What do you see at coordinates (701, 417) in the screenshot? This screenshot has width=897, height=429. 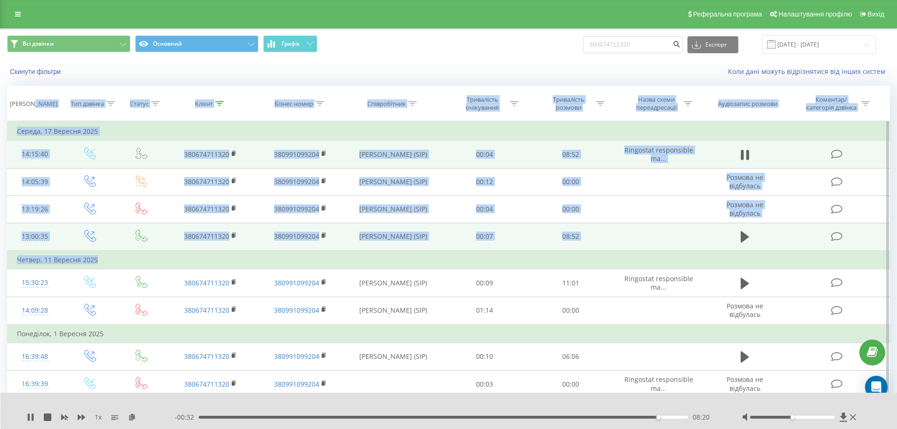 I see `span: 08:20` at bounding box center [701, 417].